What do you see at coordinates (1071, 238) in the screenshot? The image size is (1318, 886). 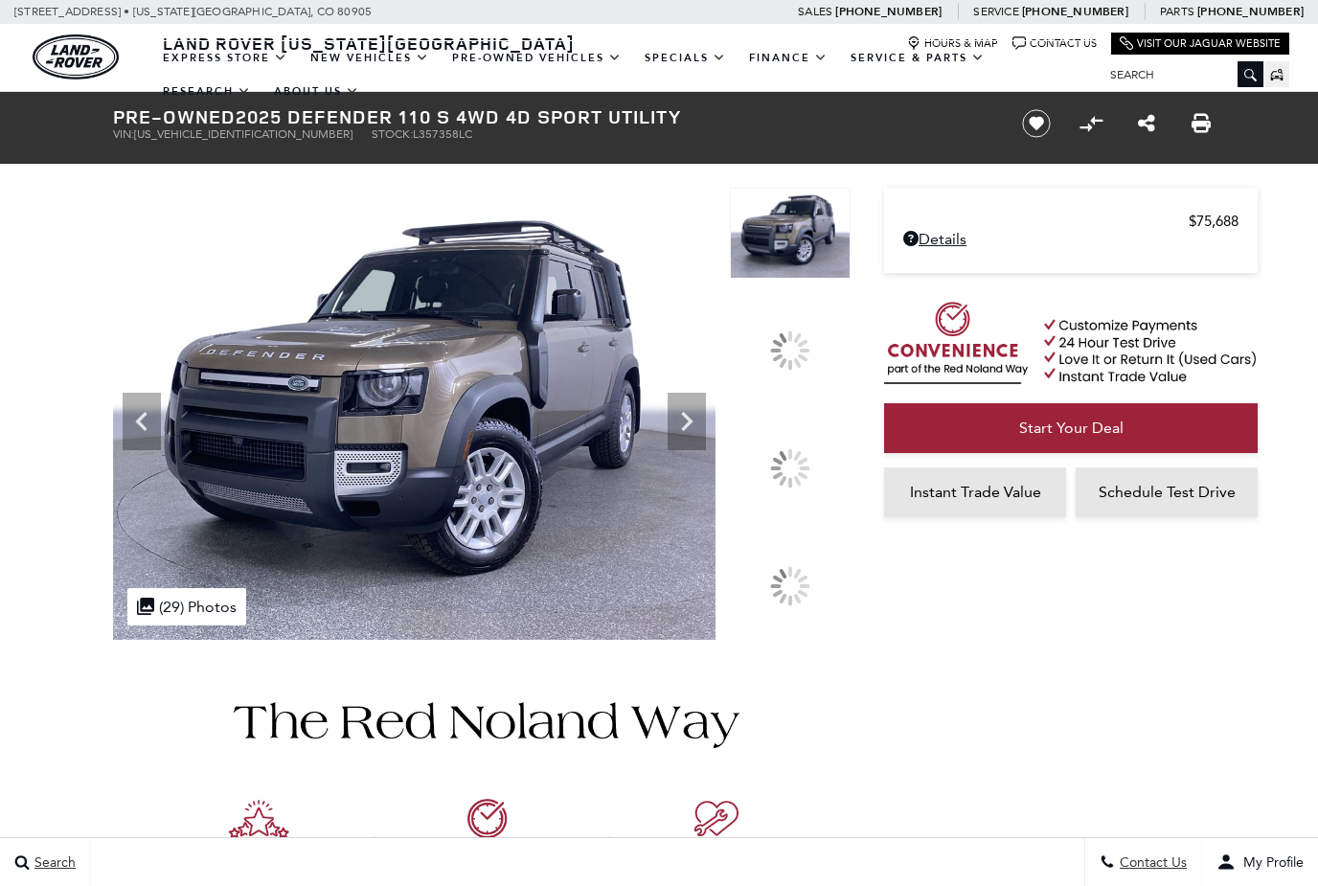 I see `a: Details` at bounding box center [1071, 238].